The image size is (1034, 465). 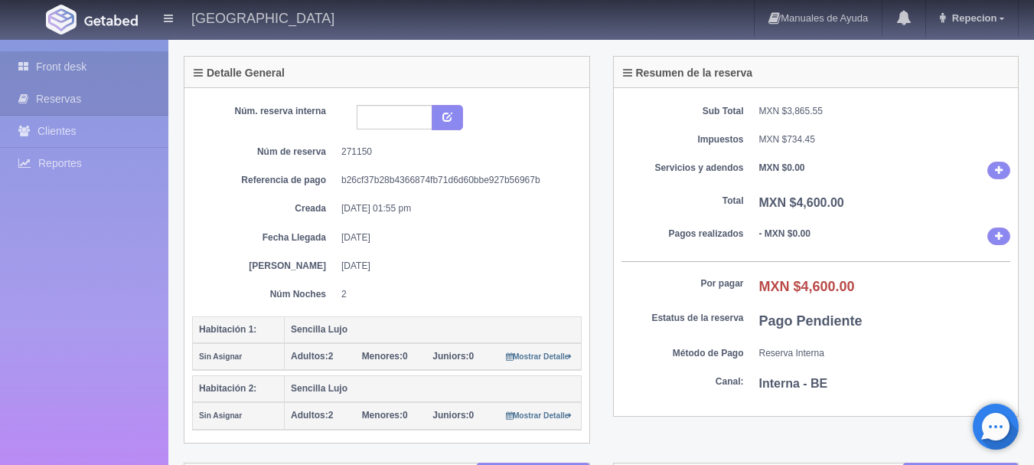 What do you see at coordinates (239, 73) in the screenshot?
I see `h4: Detalle General` at bounding box center [239, 73].